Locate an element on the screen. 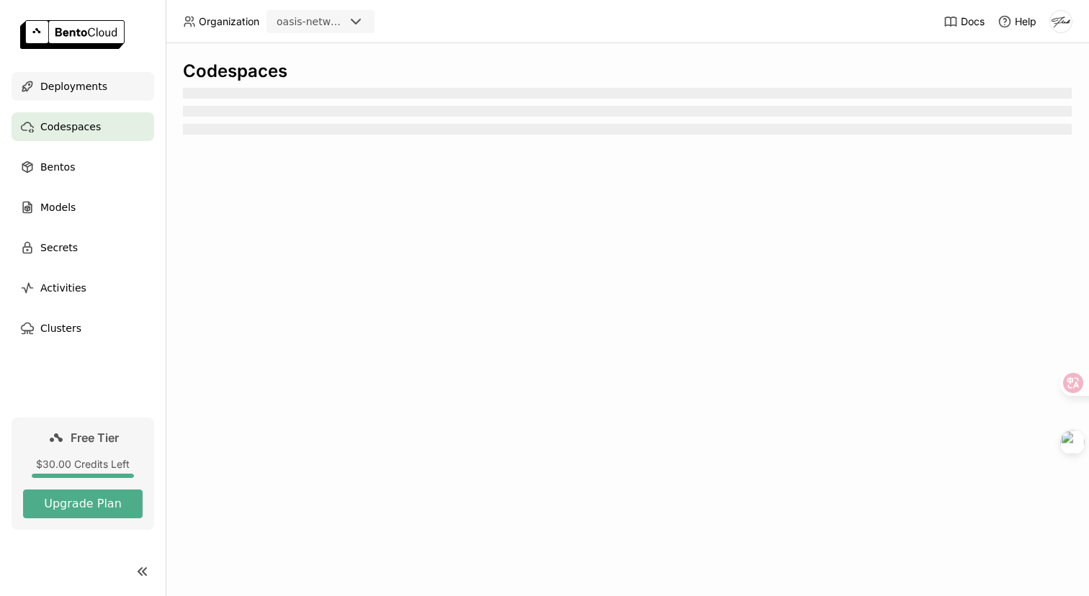 The height and width of the screenshot is (596, 1089). input: Selected oasis-networks. is located at coordinates (346, 22).